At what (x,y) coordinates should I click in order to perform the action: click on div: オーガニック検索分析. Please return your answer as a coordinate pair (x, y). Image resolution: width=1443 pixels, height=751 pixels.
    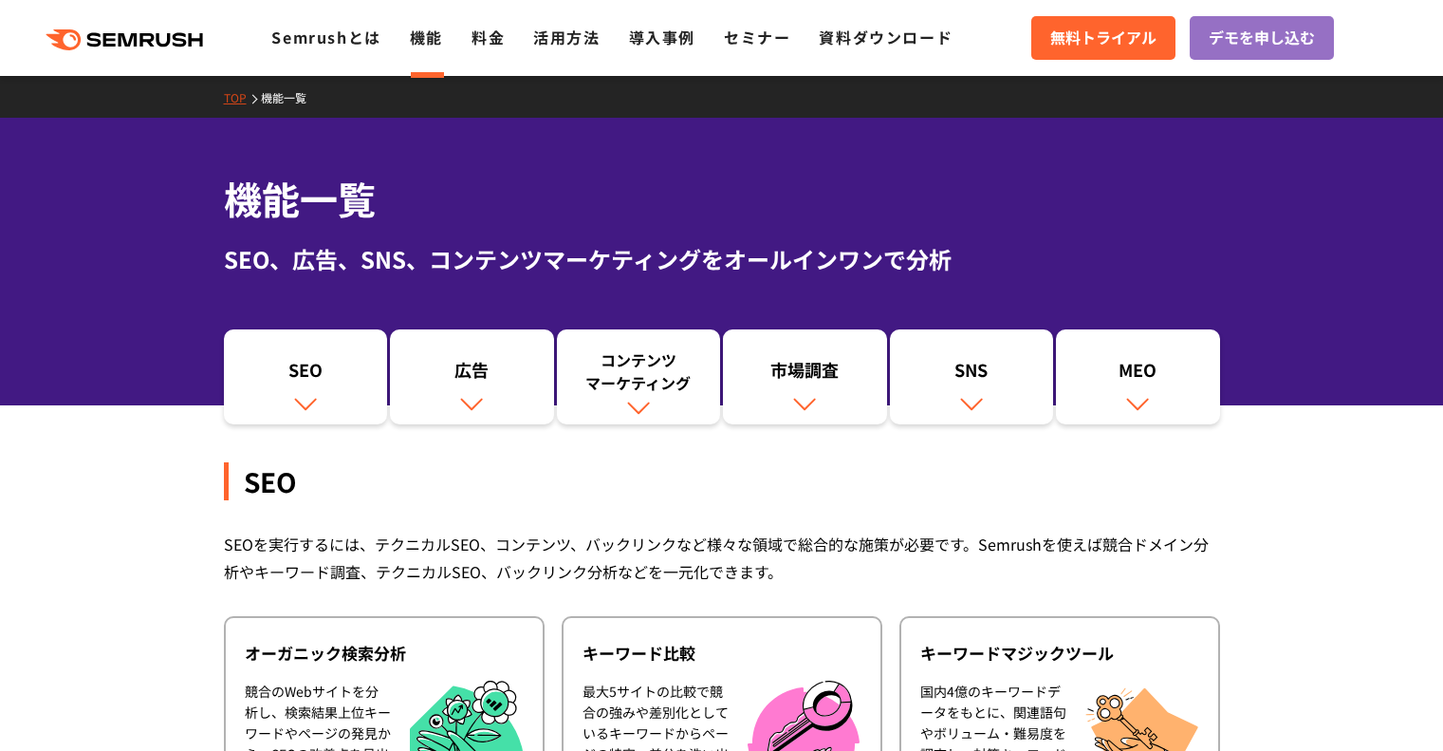
    Looking at the image, I should click on (384, 653).